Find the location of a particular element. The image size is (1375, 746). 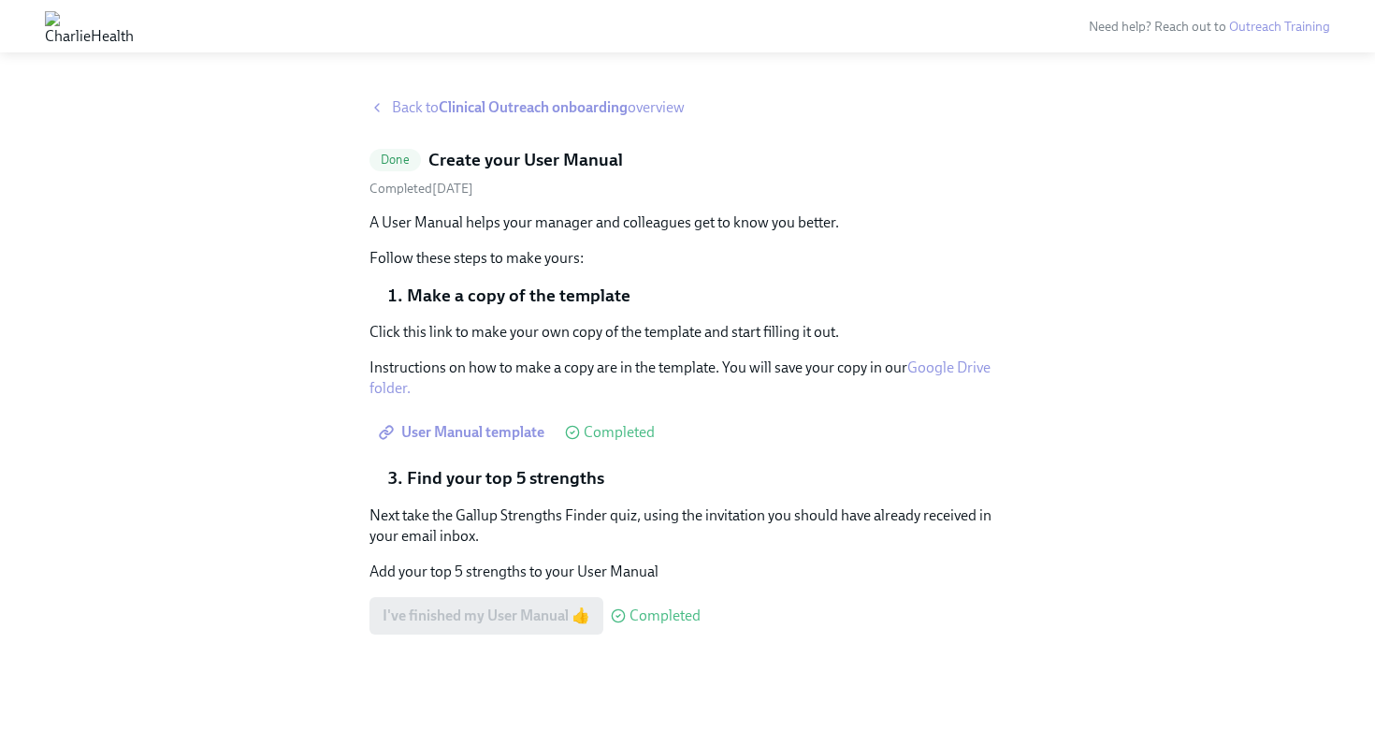

p: Add your top 5 strengths to your User Manual is located at coordinates (688, 572).